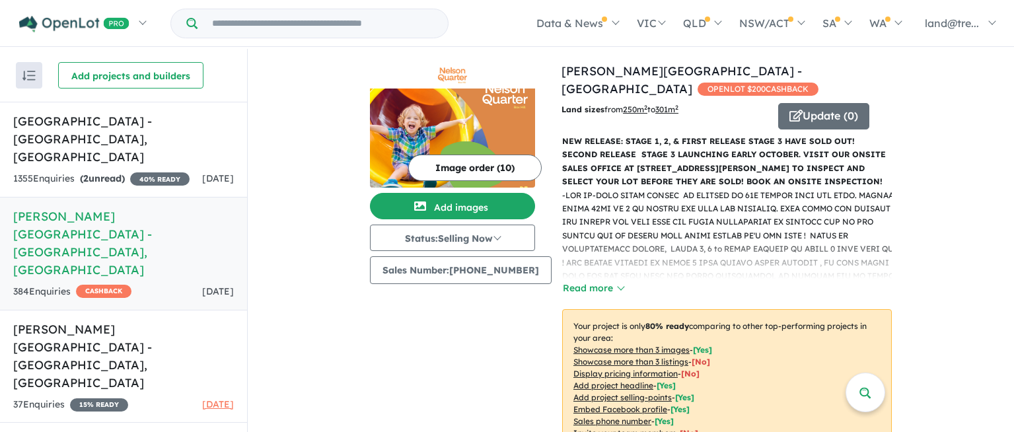 The height and width of the screenshot is (432, 1014). What do you see at coordinates (625, 373) in the screenshot?
I see `u: Display pricing information` at bounding box center [625, 373].